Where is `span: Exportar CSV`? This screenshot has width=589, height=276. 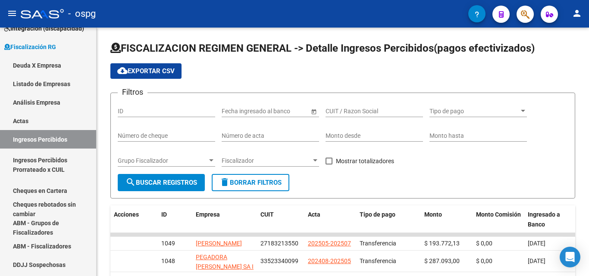 span: Exportar CSV is located at coordinates (146, 71).